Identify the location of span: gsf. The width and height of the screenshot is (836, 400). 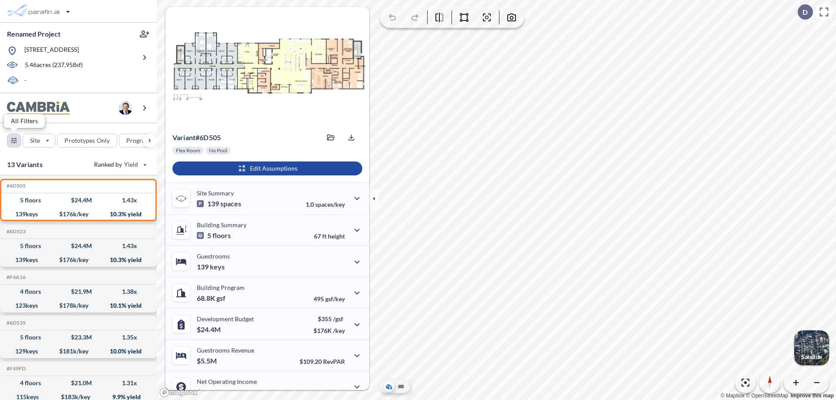
(221, 298).